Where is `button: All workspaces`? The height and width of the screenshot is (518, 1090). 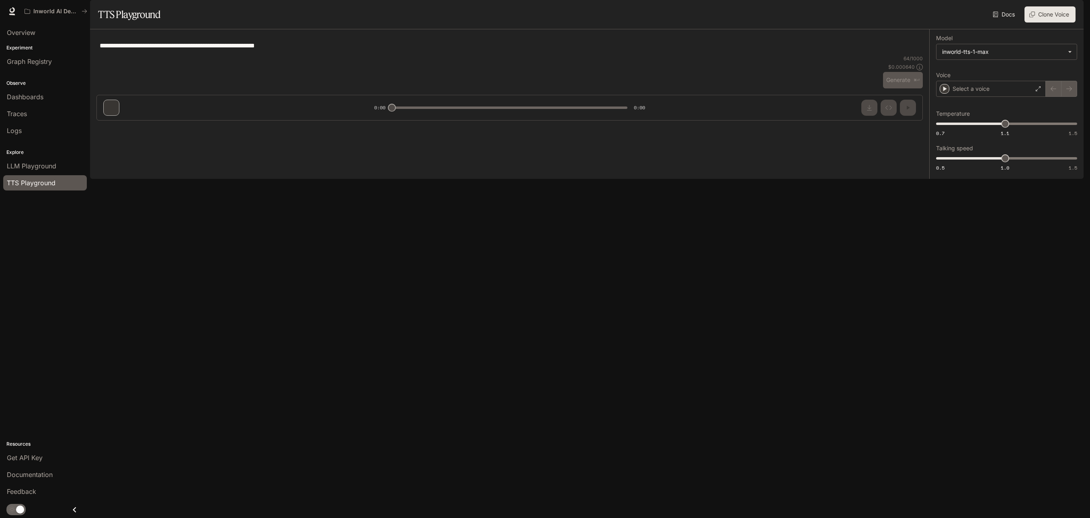
button: All workspaces is located at coordinates (56, 11).